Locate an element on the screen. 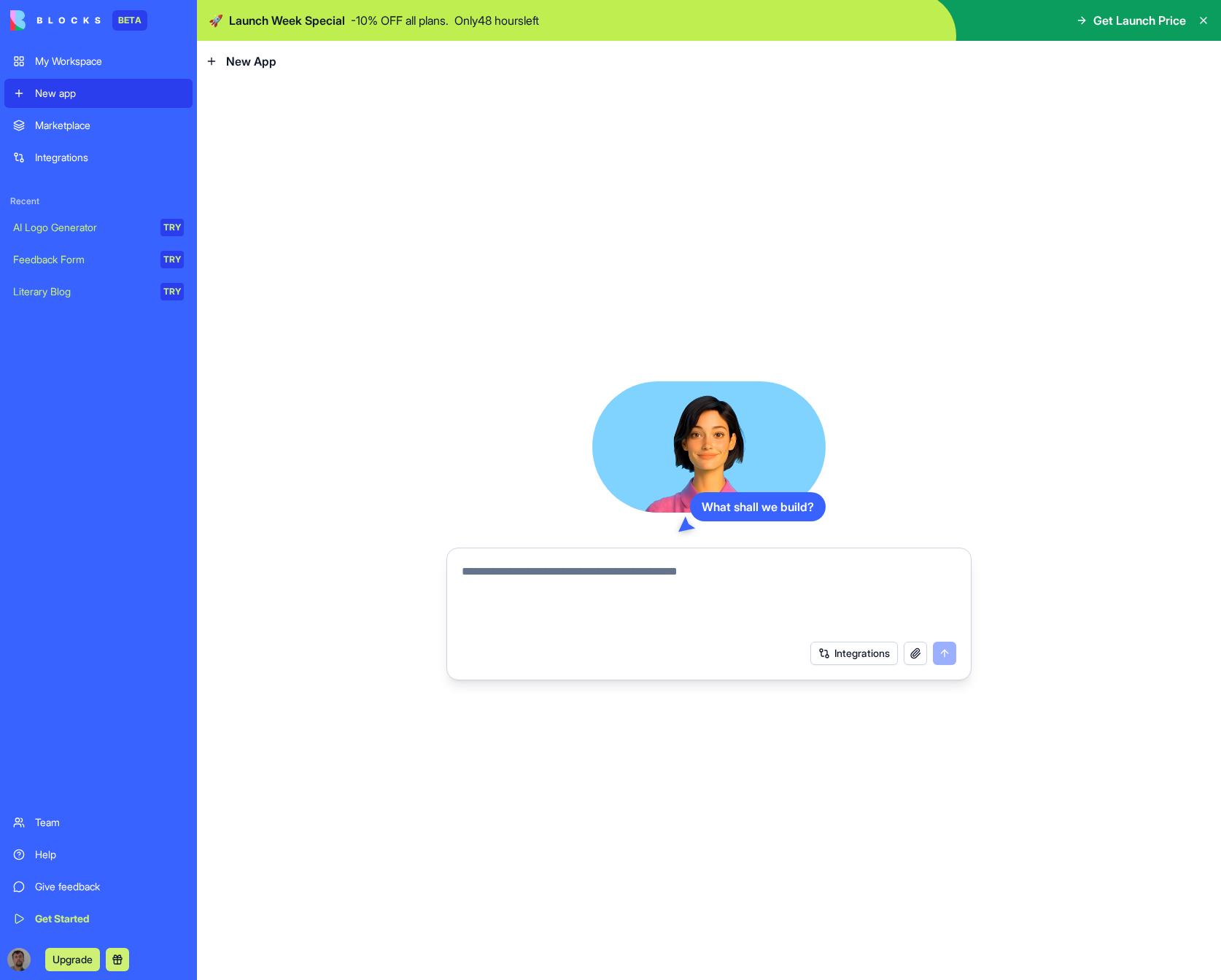 The width and height of the screenshot is (1221, 980). div: Team is located at coordinates (109, 823).